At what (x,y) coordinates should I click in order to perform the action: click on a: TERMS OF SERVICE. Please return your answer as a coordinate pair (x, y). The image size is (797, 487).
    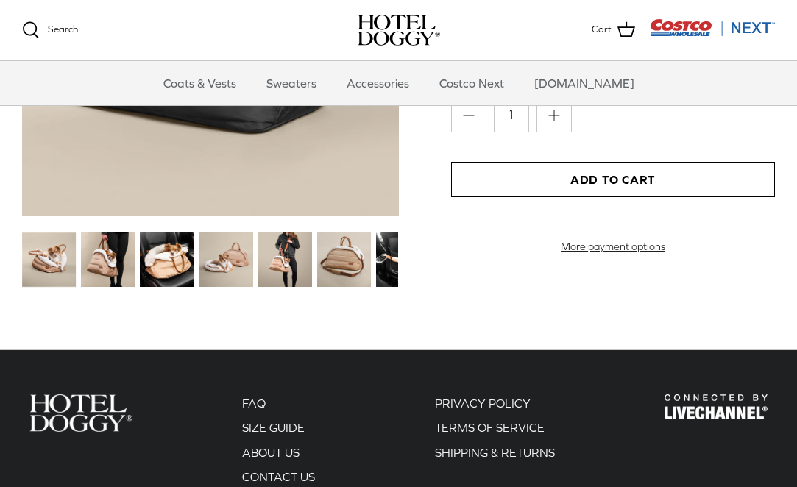
    Looking at the image, I should click on (490, 428).